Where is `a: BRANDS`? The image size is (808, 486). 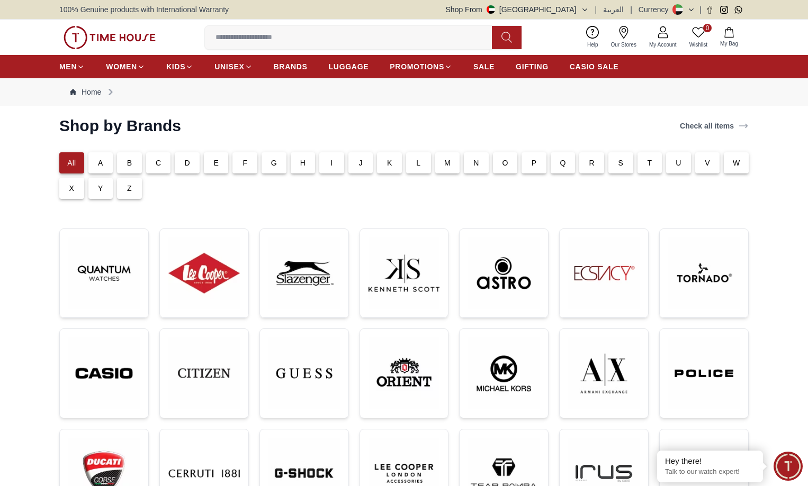 a: BRANDS is located at coordinates (291, 67).